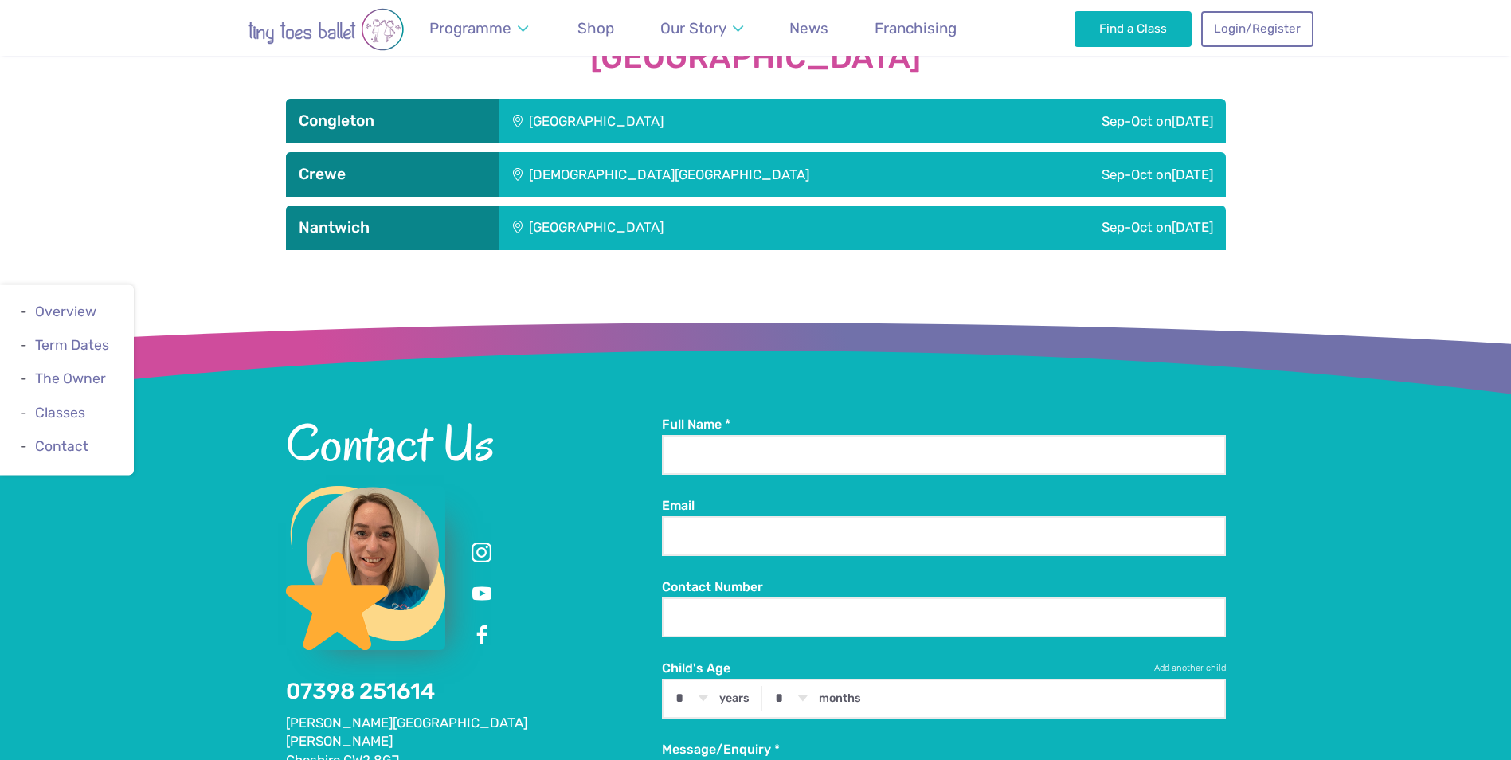  Describe the element at coordinates (61, 446) in the screenshot. I see `a: Contact` at that location.